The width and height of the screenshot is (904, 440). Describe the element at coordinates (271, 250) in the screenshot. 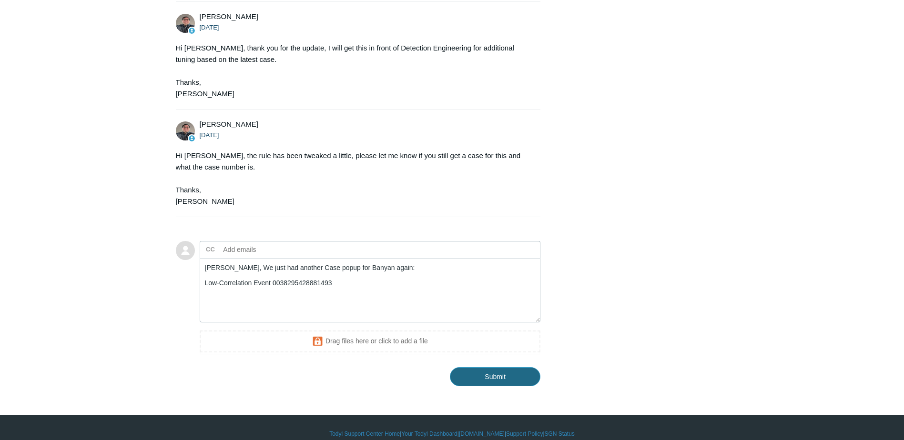

I see `input: Add emails` at that location.